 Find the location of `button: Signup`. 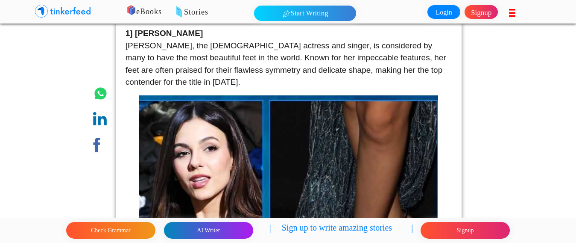

button: Signup is located at coordinates (465, 230).